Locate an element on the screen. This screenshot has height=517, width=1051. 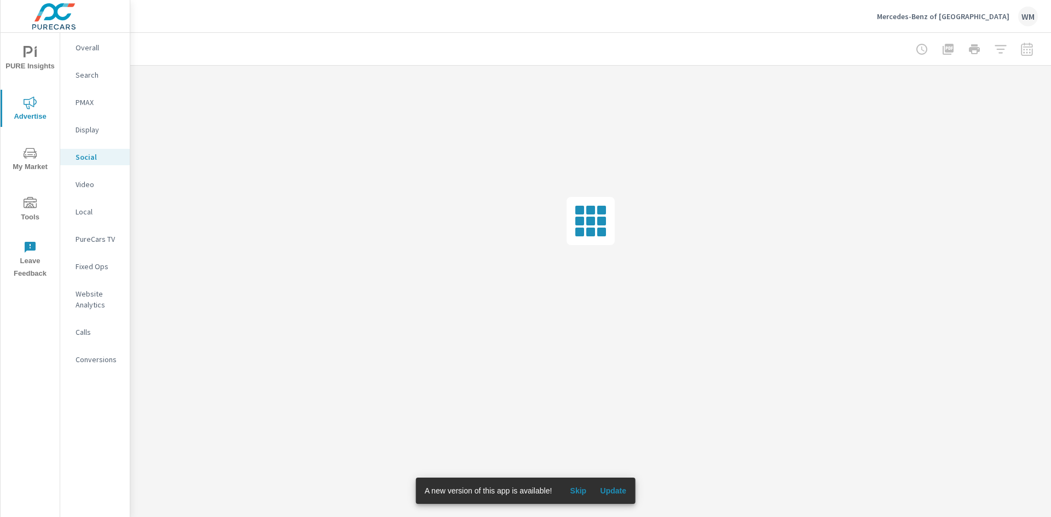
p: Social is located at coordinates (98, 157).